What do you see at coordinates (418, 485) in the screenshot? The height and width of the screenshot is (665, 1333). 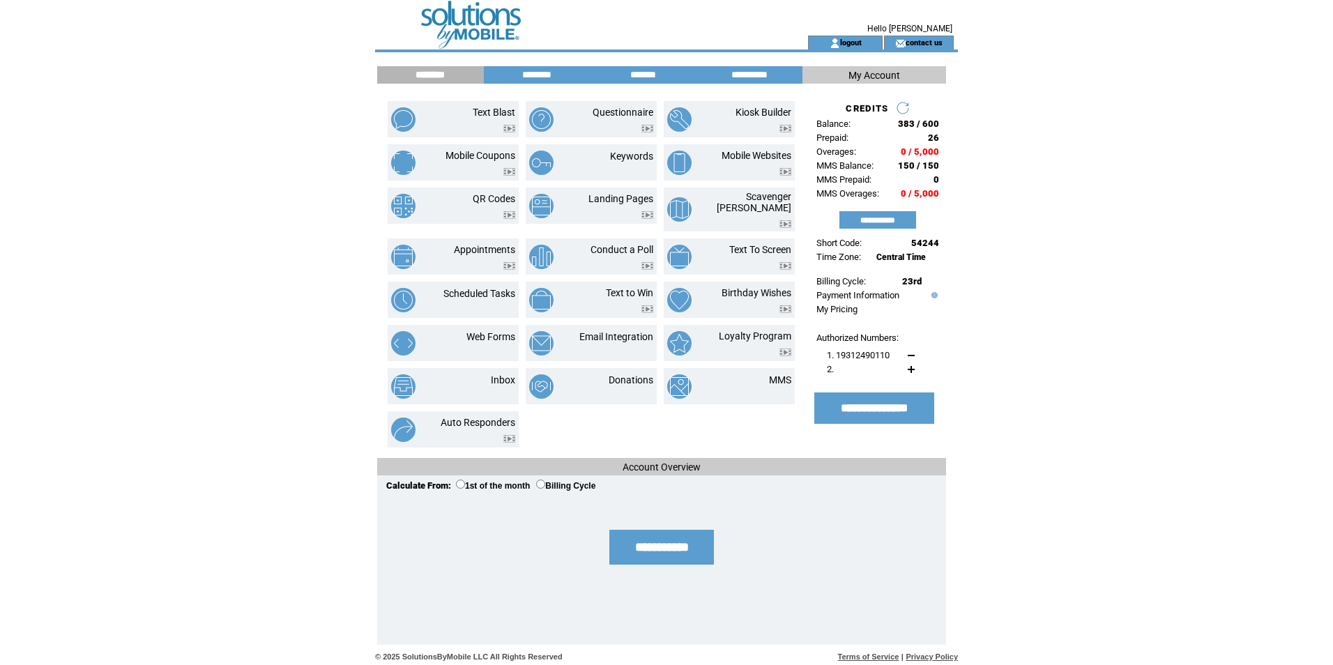 I see `span: Calculate From:` at bounding box center [418, 485].